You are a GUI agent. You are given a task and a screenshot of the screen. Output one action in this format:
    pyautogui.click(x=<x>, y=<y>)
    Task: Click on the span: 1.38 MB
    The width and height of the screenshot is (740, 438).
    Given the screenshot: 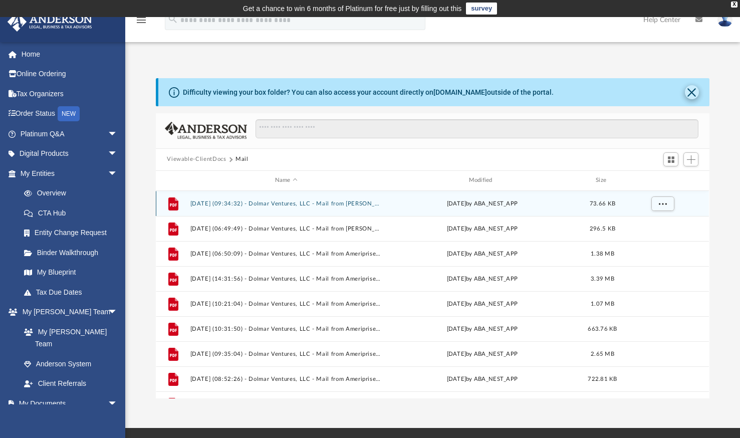 What is the action you would take?
    pyautogui.click(x=602, y=253)
    